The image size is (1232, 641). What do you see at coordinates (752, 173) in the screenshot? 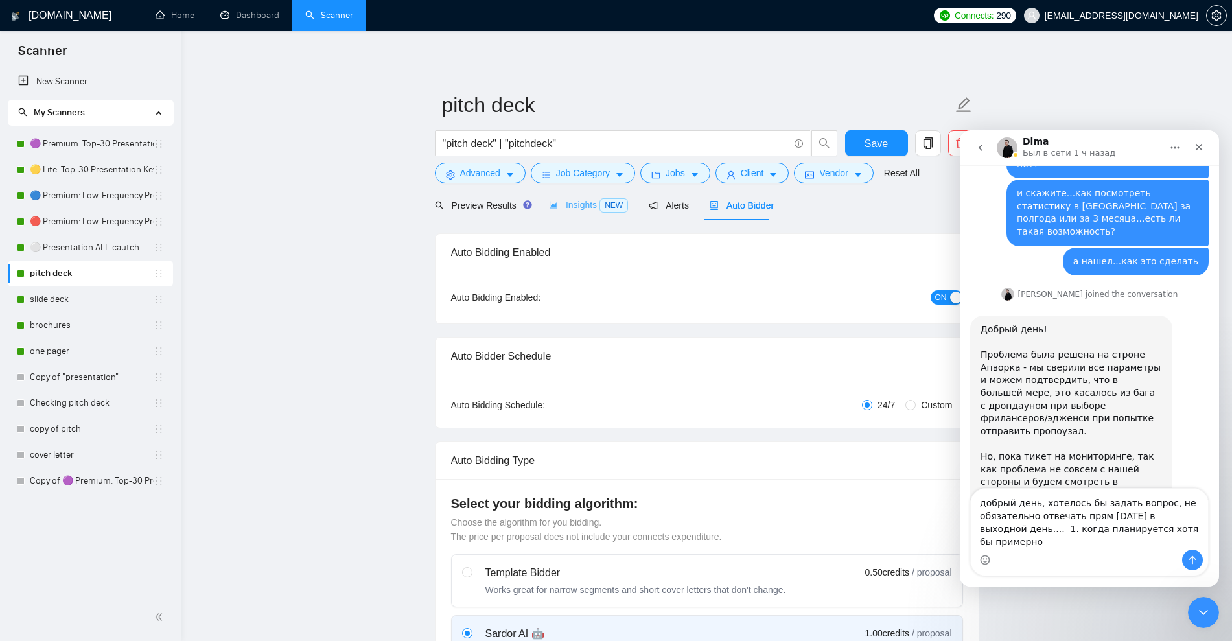
I see `span: Client` at bounding box center [752, 173].